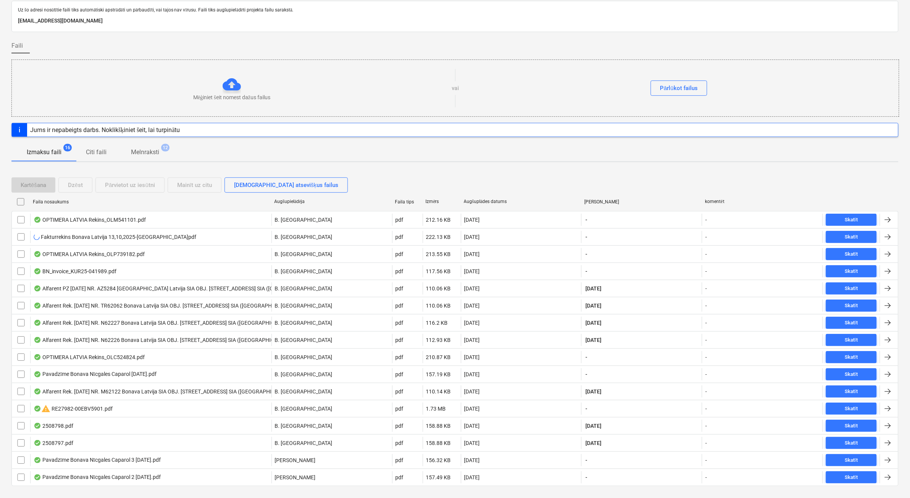 This screenshot has width=910, height=498. What do you see at coordinates (438, 478) in the screenshot?
I see `div: 157.49 KB` at bounding box center [438, 478].